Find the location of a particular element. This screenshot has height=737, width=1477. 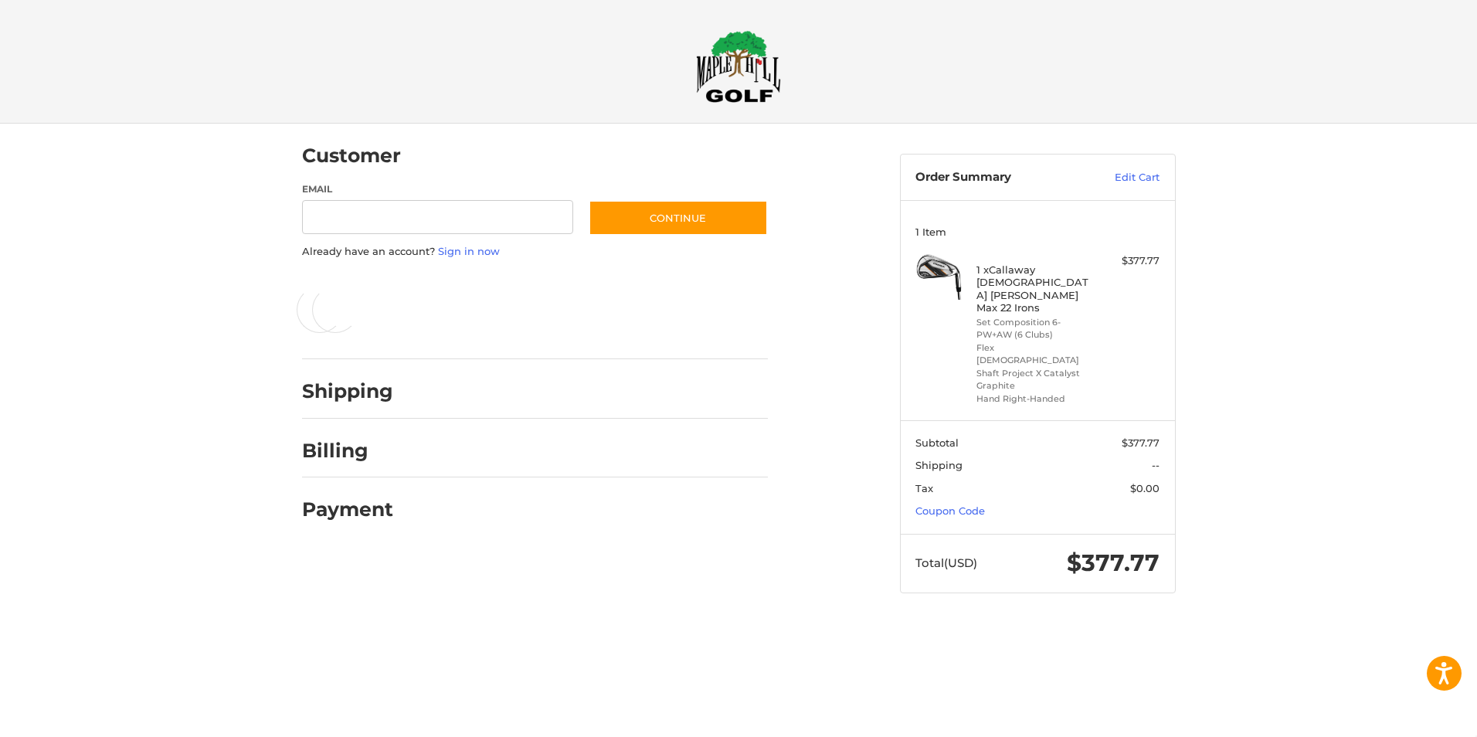

p: Already have an account? is located at coordinates (534, 252).